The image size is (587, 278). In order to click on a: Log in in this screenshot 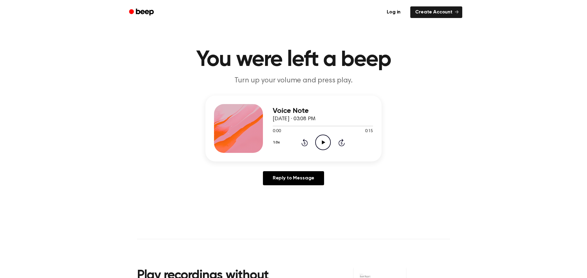, I will do `click(393, 12)`.